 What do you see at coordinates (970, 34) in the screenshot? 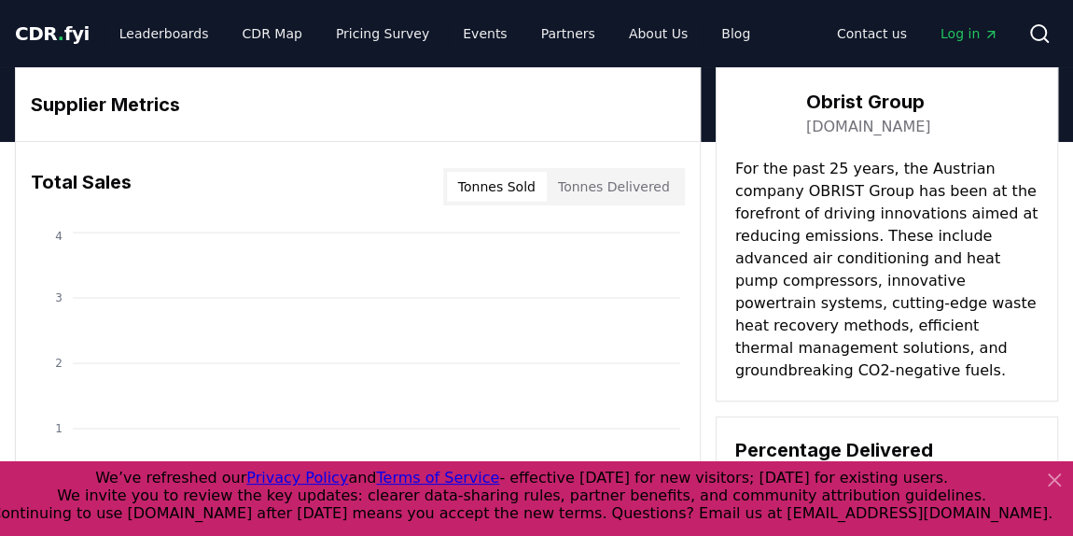
I see `a: Log in` at bounding box center [970, 34].